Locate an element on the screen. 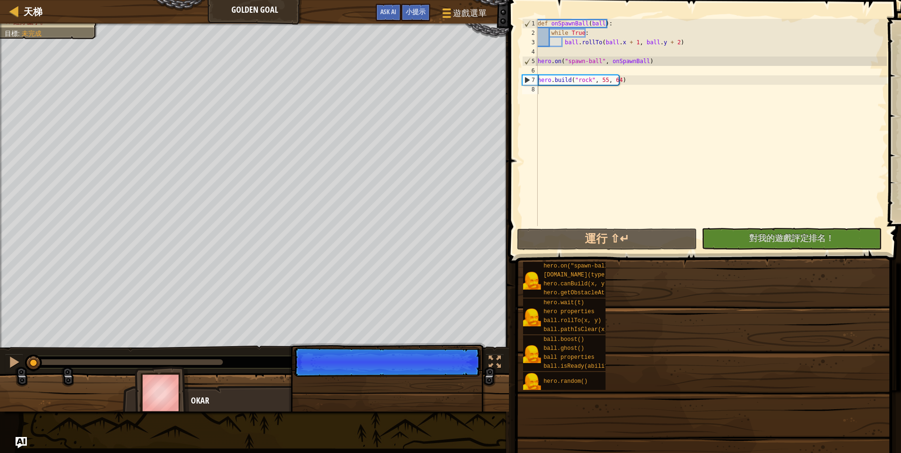 The height and width of the screenshot is (453, 901). button: 遊戲選單 is located at coordinates (464, 15).